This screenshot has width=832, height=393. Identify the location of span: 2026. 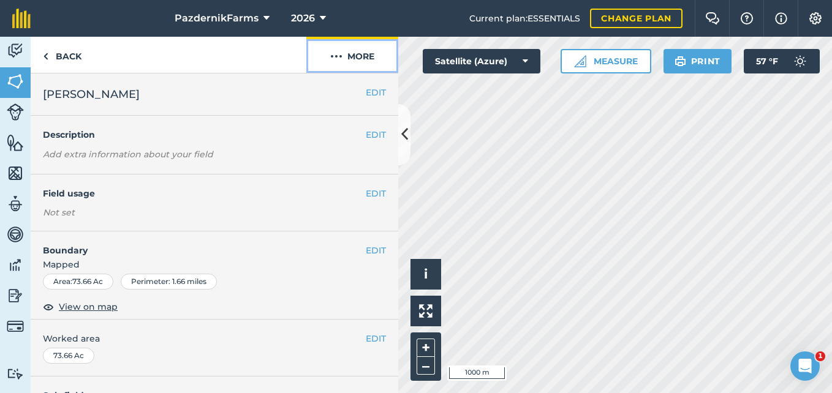
(303, 18).